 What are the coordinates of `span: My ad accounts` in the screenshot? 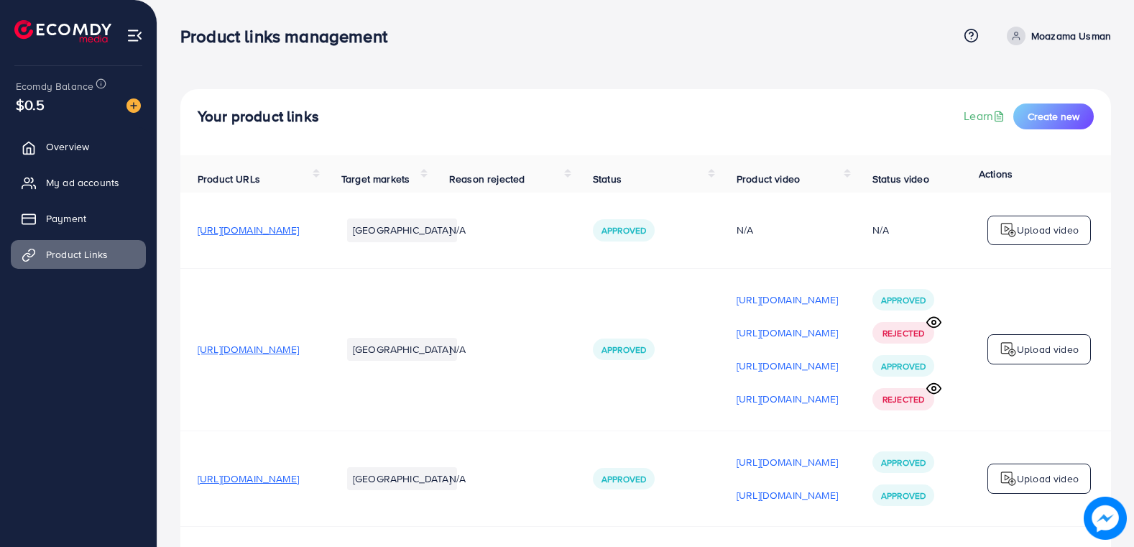 It's located at (83, 183).